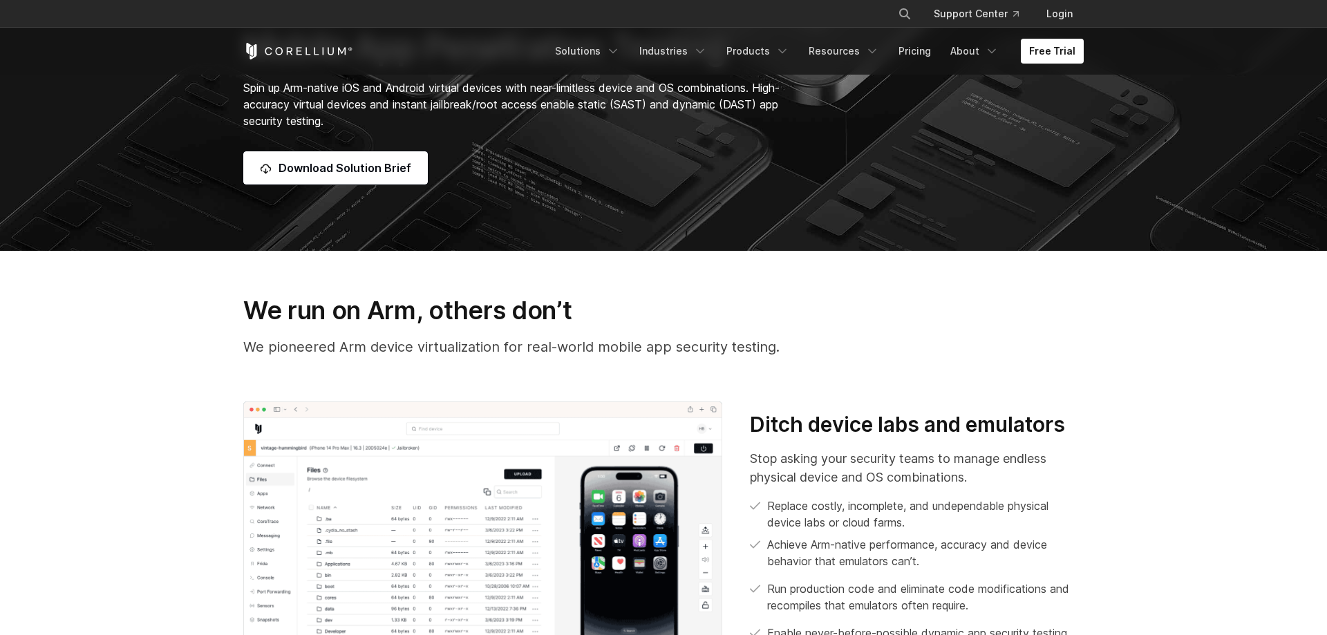 The width and height of the screenshot is (1327, 635). Describe the element at coordinates (664, 310) in the screenshot. I see `h3: We run on Arm, others don’t` at that location.